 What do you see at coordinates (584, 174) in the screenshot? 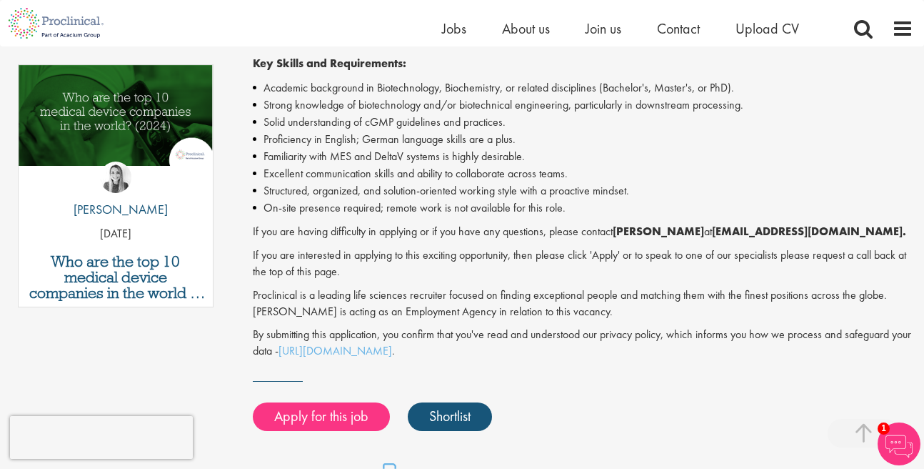
I see `li: Excellent communication skills and ability to collaborate across teams.` at bounding box center [584, 174].